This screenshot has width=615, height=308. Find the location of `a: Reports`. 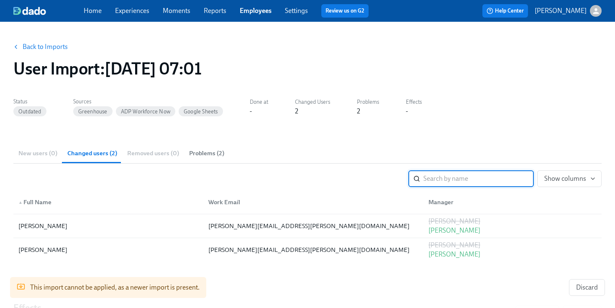

a: Reports is located at coordinates (215, 10).